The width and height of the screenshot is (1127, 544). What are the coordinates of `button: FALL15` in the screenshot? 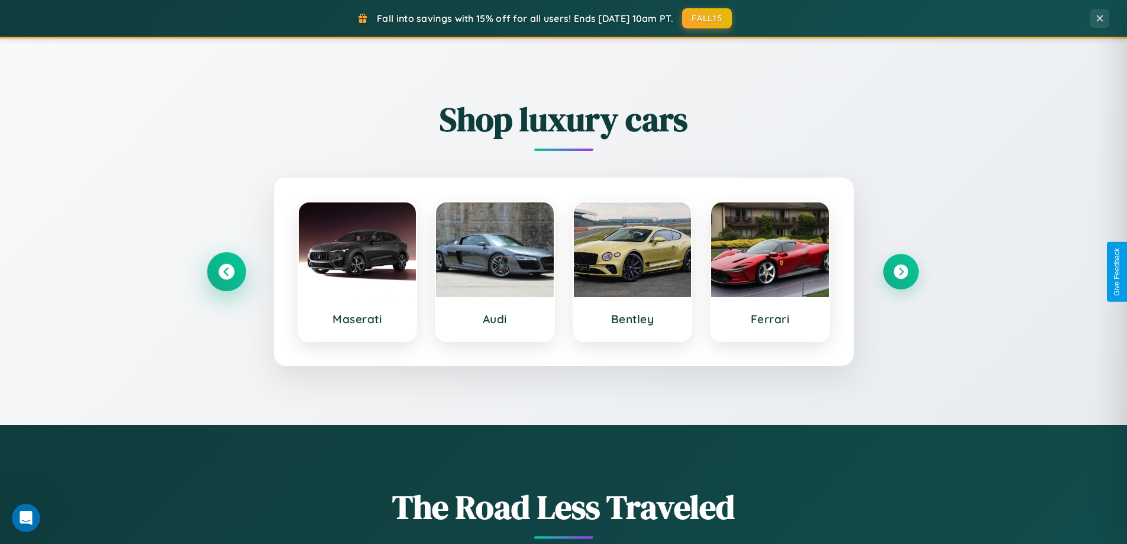 It's located at (707, 18).